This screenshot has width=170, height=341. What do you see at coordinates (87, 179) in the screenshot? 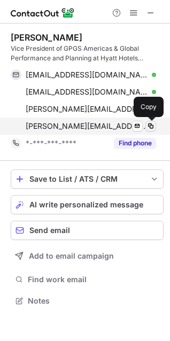
I see `button: save-profile-one-click` at bounding box center [87, 179].